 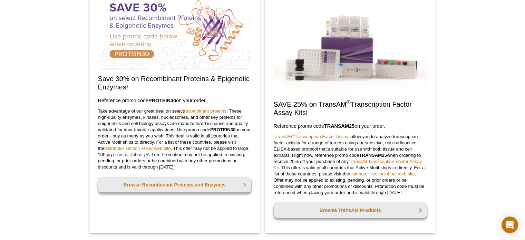 What do you see at coordinates (350, 108) in the screenshot?
I see `h2: SAVE 25% on TransAM Transcription Factor Assay Kits!` at bounding box center [350, 108].